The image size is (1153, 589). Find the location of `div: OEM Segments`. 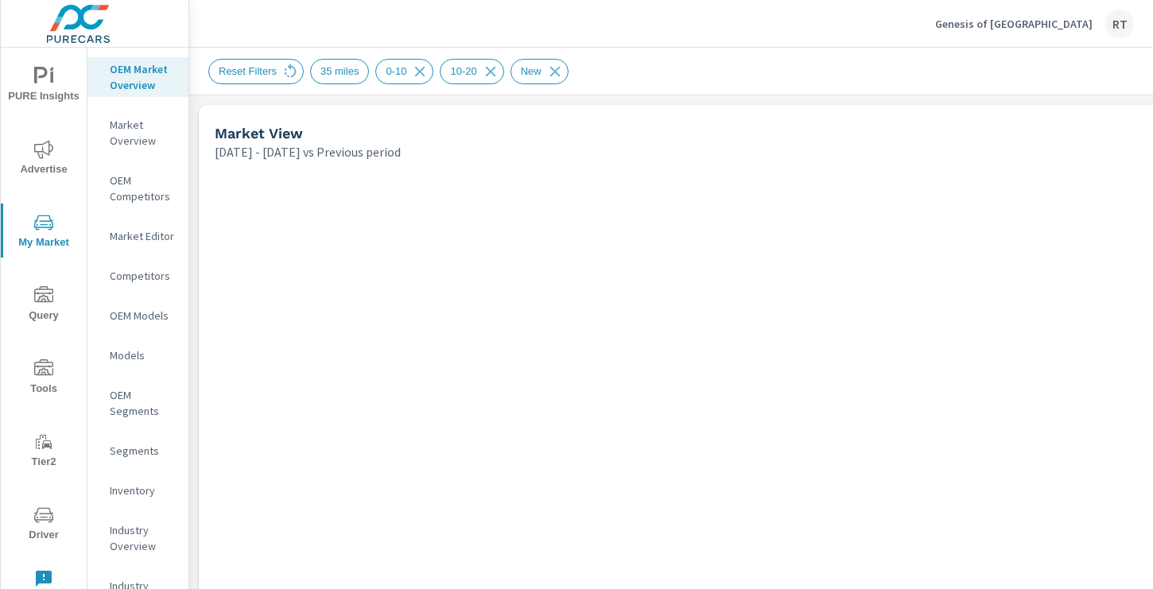

div: OEM Segments is located at coordinates (138, 403).